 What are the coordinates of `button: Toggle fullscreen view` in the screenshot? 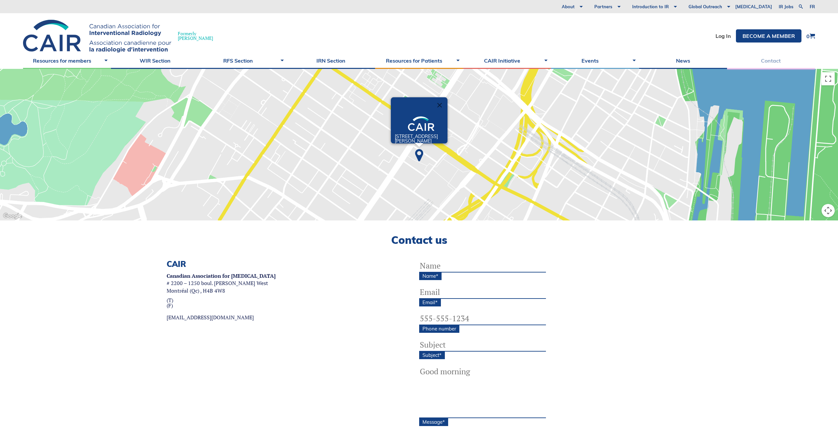 It's located at (828, 79).